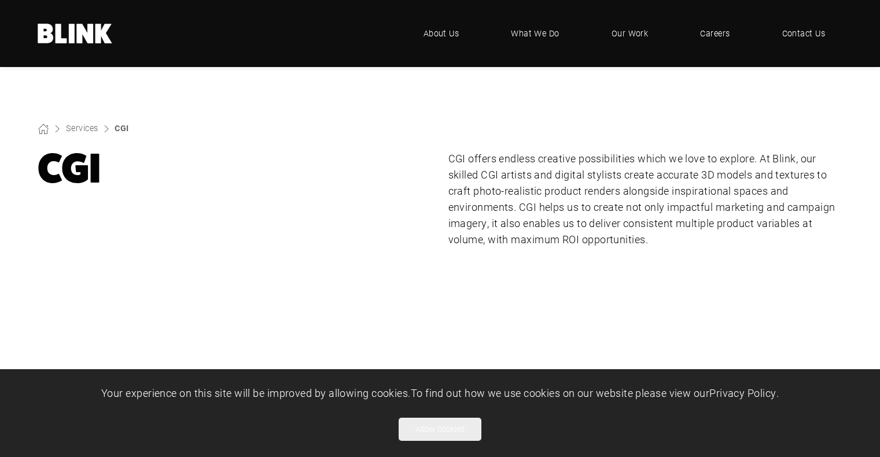  What do you see at coordinates (235, 169) in the screenshot?
I see `h1: CGI` at bounding box center [235, 169].